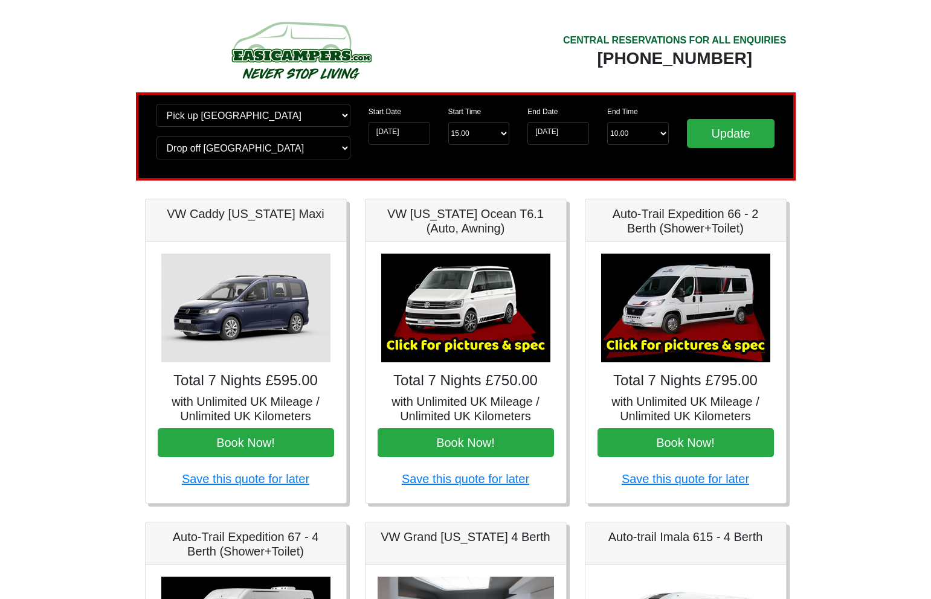 This screenshot has width=931, height=599. What do you see at coordinates (301, 50) in the screenshot?
I see `img: campers-checkout-logo.png` at bounding box center [301, 50].